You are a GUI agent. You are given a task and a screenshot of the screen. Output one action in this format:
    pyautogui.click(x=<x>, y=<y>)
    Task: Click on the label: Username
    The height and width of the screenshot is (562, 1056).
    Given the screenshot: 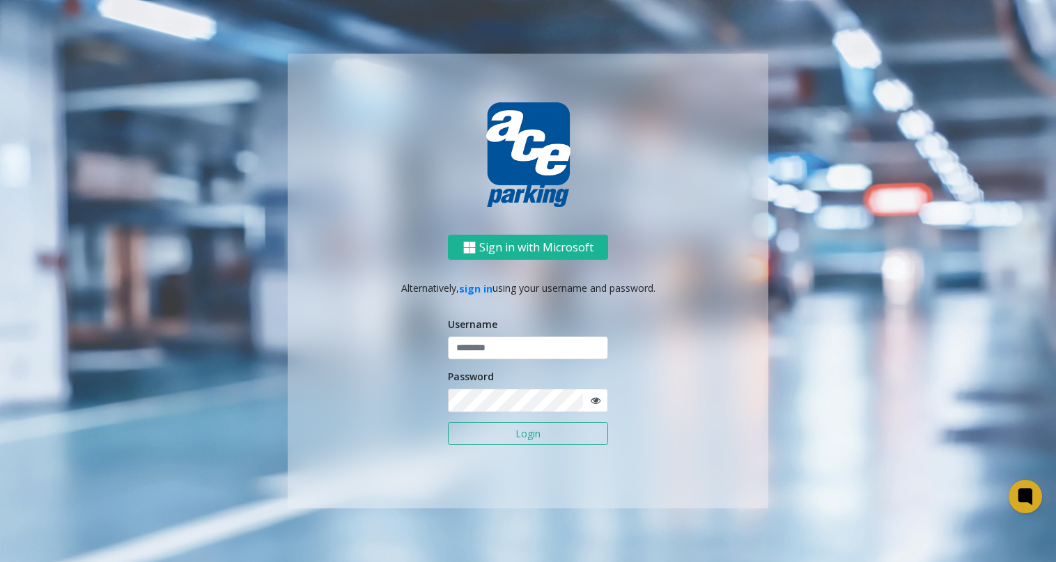 What is the action you would take?
    pyautogui.click(x=472, y=324)
    